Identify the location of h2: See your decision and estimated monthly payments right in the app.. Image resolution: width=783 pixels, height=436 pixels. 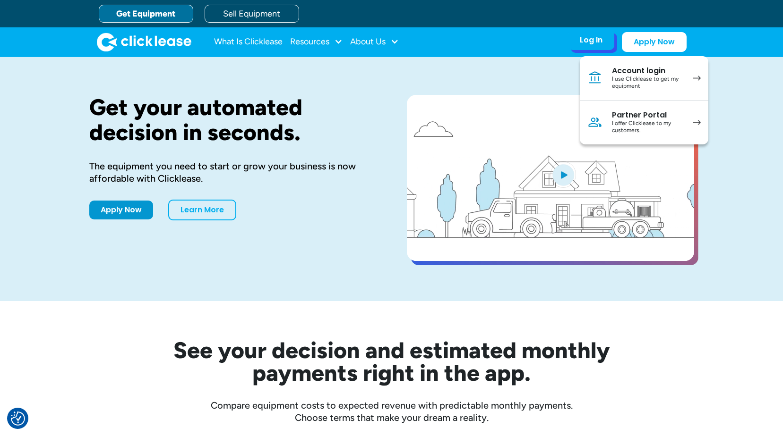
(392, 362).